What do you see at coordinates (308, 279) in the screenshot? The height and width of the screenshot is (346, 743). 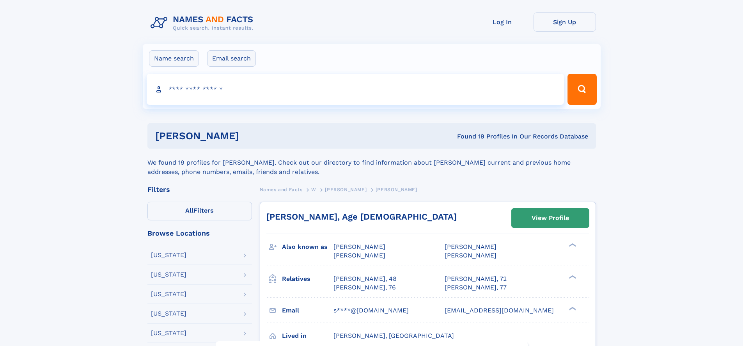 I see `h3: Relatives` at bounding box center [308, 279].